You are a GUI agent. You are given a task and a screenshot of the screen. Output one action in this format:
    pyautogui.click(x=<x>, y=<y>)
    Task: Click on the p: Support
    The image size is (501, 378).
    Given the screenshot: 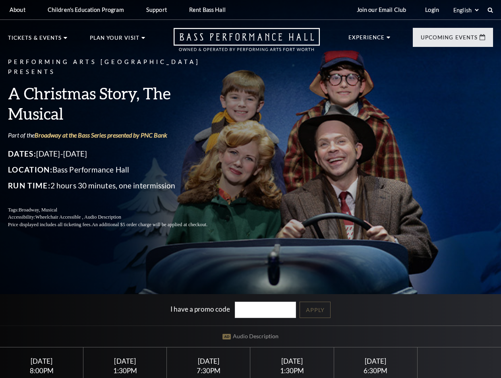 What is the action you would take?
    pyautogui.click(x=157, y=10)
    